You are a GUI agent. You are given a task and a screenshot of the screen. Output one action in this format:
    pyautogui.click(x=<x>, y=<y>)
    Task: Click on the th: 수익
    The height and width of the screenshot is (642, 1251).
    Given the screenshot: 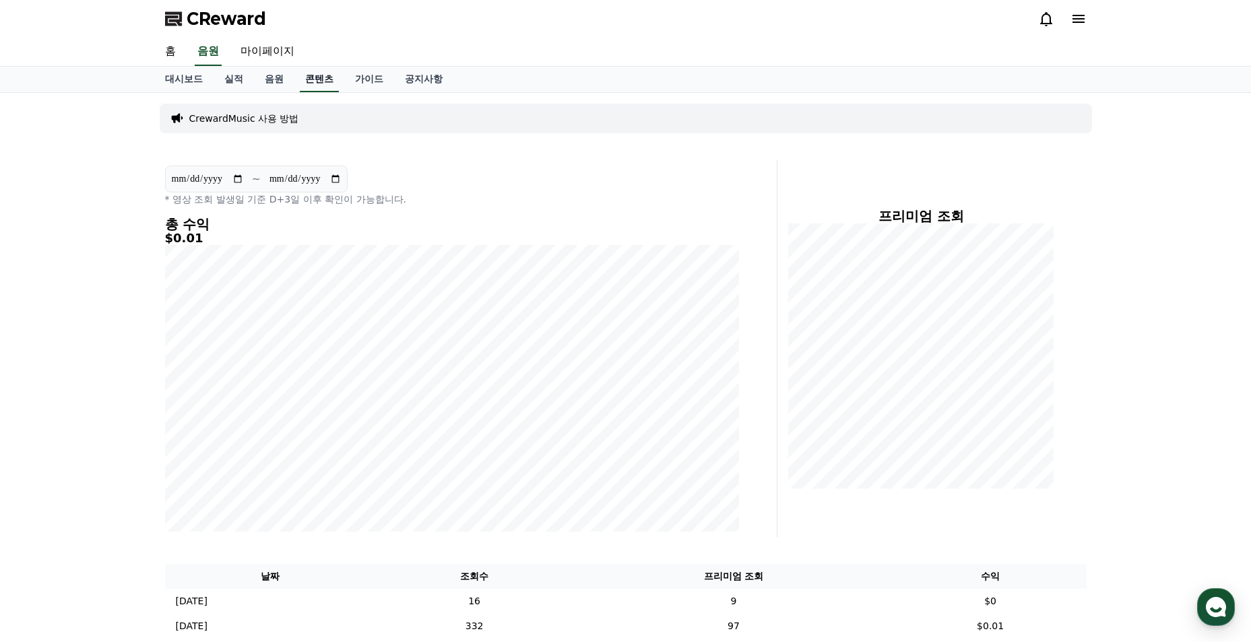 What is the action you would take?
    pyautogui.click(x=990, y=576)
    